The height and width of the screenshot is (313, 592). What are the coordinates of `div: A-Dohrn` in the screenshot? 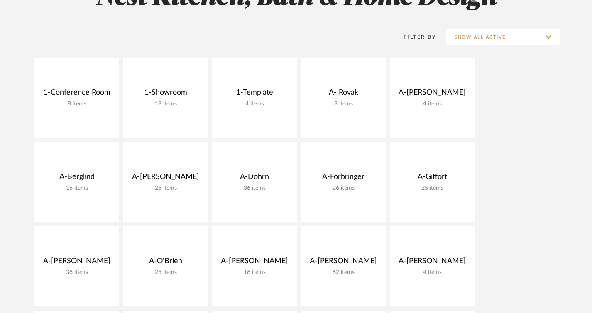 It's located at (254, 178).